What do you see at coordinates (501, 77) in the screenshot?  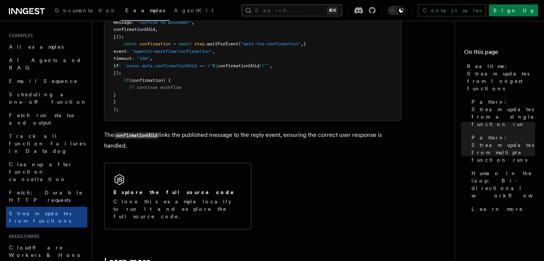 I see `span: Realtime: Stream updates from Inngest functions` at bounding box center [501, 77].